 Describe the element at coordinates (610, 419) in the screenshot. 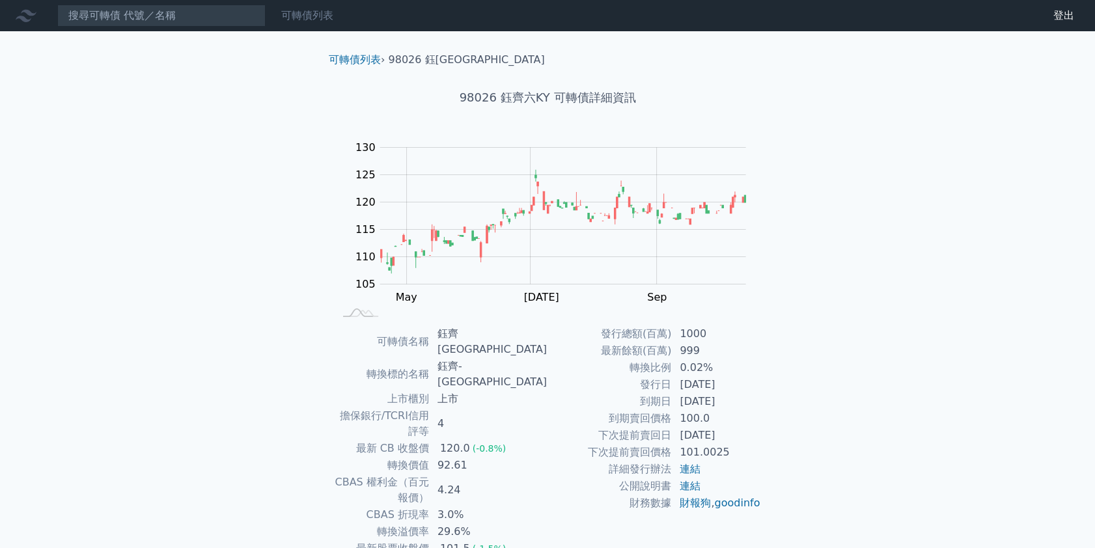

I see `td: 到期賣回價格` at that location.